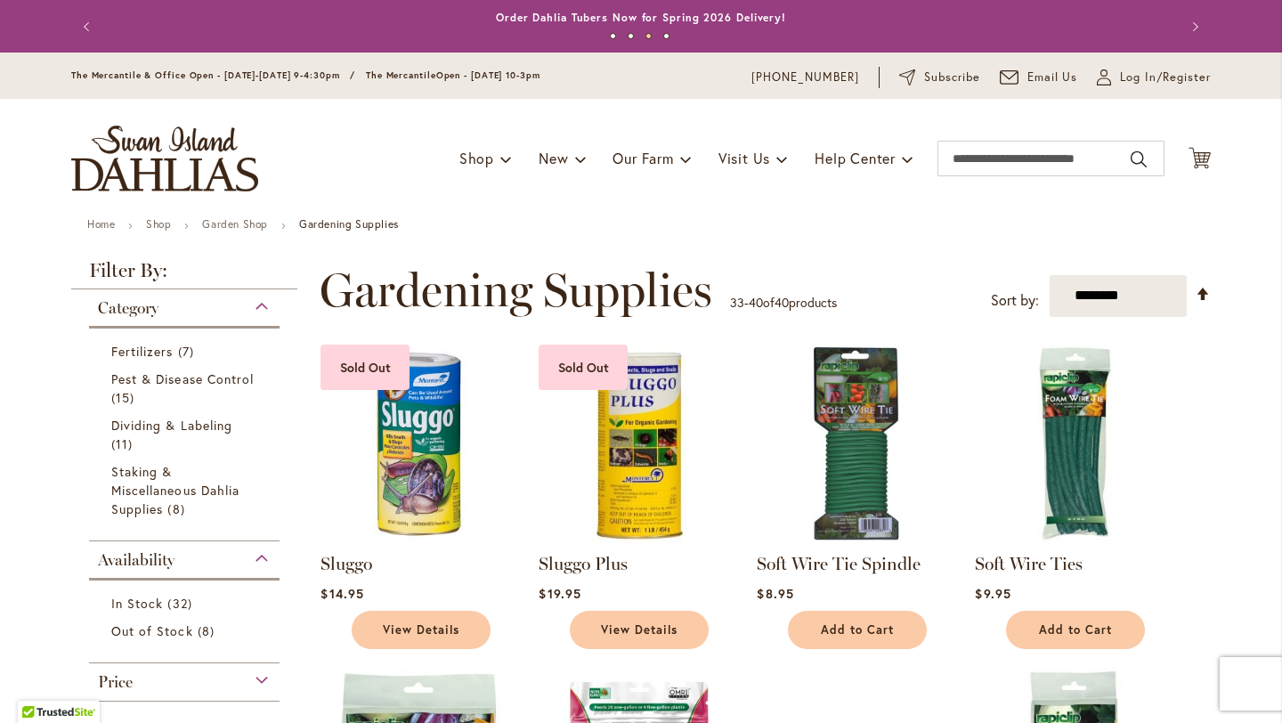 The image size is (1282, 723). Describe the element at coordinates (152, 630) in the screenshot. I see `span: Out of Stock` at that location.